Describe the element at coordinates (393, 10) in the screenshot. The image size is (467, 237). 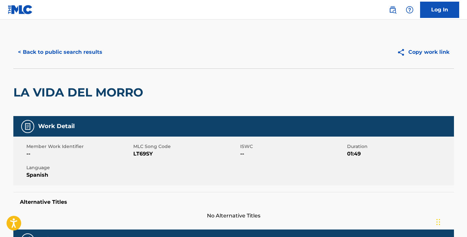
I see `img: search` at that location.